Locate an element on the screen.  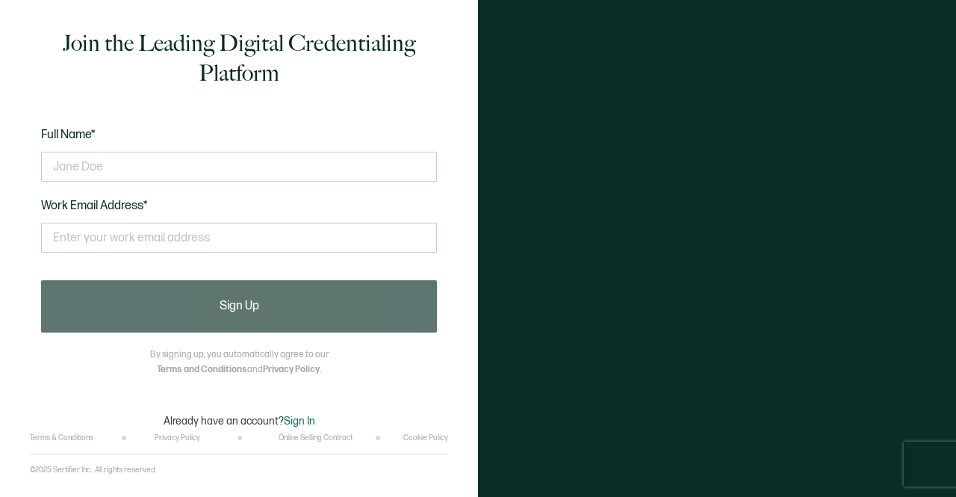
p: By signing up, you automatically agree to our and . is located at coordinates (239, 362).